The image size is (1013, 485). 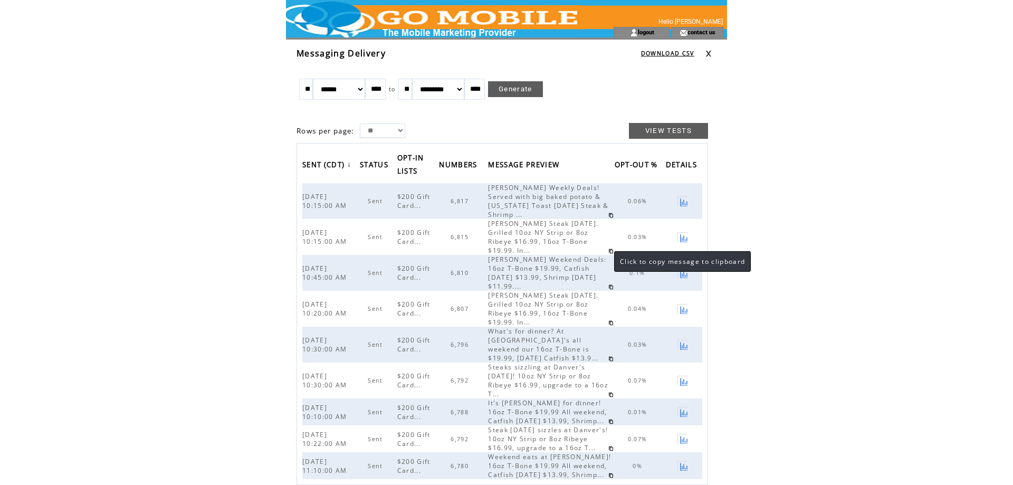 What do you see at coordinates (377, 165) in the screenshot?
I see `a: STATUS` at bounding box center [377, 165].